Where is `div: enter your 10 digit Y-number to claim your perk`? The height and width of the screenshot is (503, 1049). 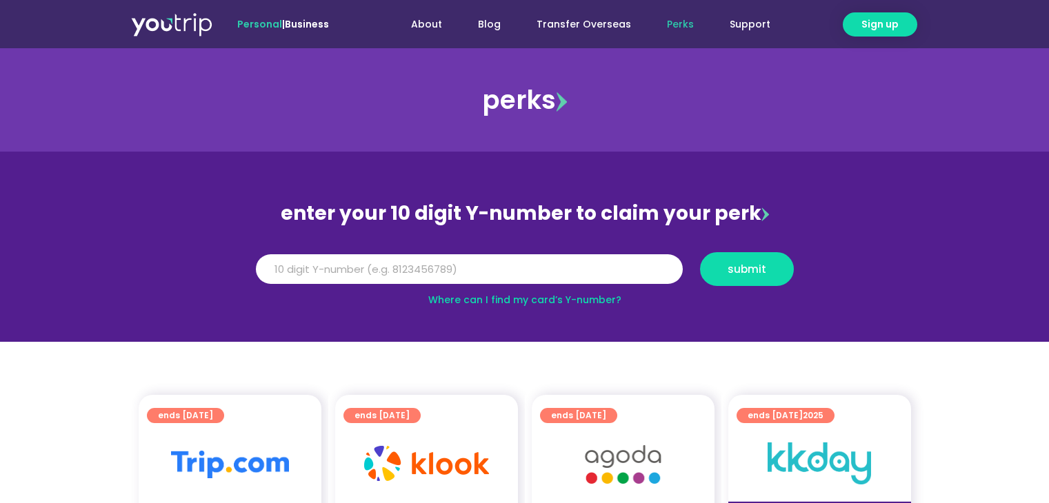
div: enter your 10 digit Y-number to claim your perk is located at coordinates (525, 214).